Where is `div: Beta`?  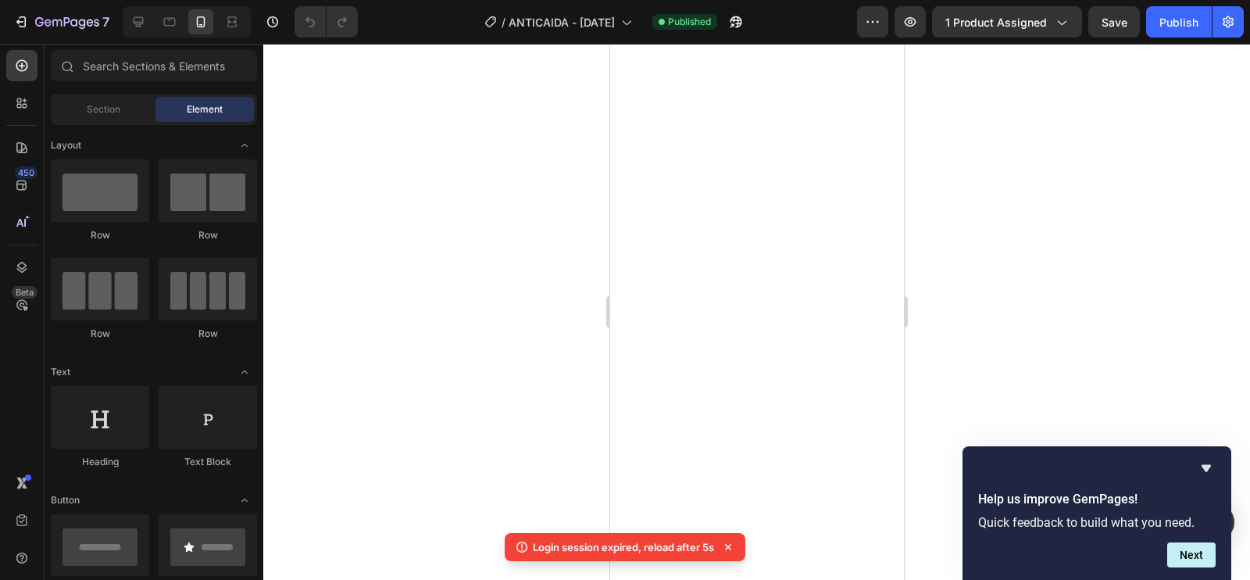 div: Beta is located at coordinates (24, 292).